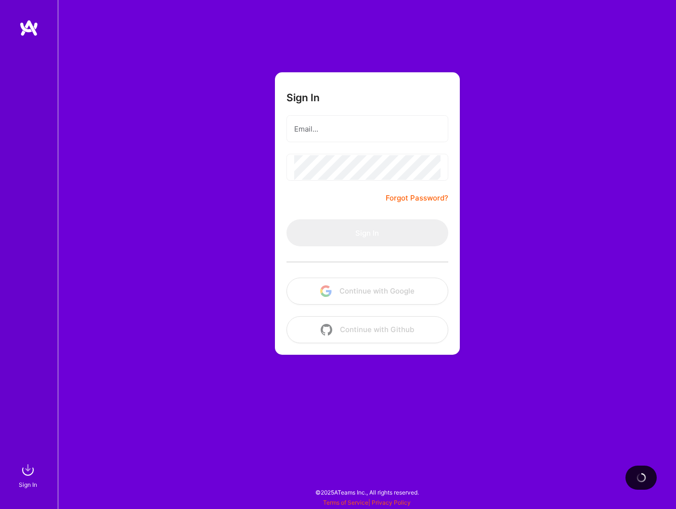 This screenshot has height=509, width=676. I want to click on img: logo, so click(29, 28).